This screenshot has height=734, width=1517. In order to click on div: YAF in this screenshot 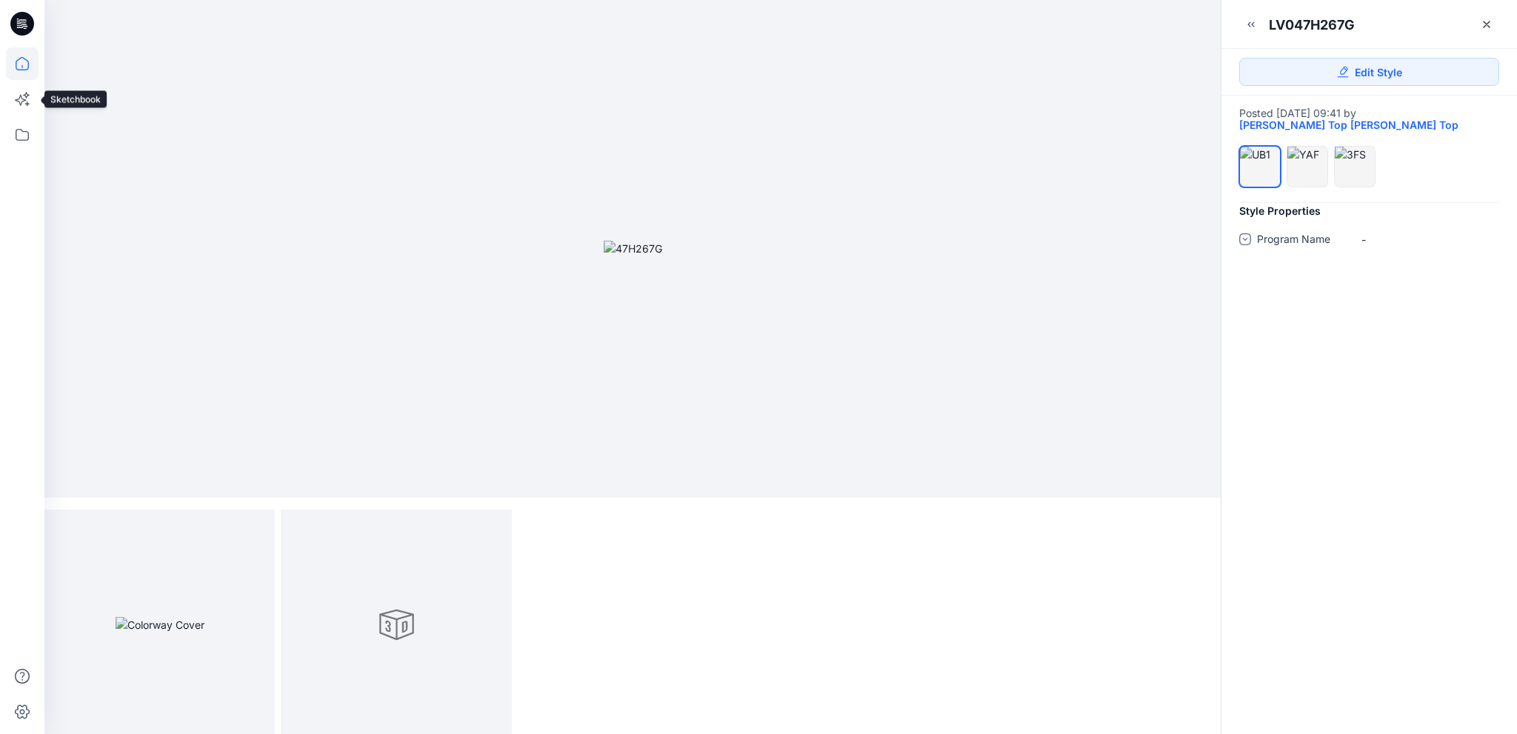, I will do `click(1307, 167)`.